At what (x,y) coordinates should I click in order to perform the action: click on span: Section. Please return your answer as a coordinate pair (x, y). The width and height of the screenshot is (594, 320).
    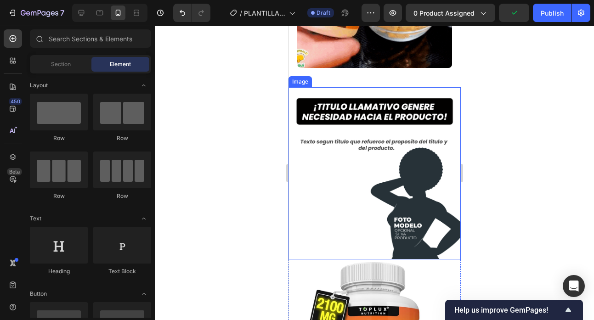
    Looking at the image, I should click on (61, 64).